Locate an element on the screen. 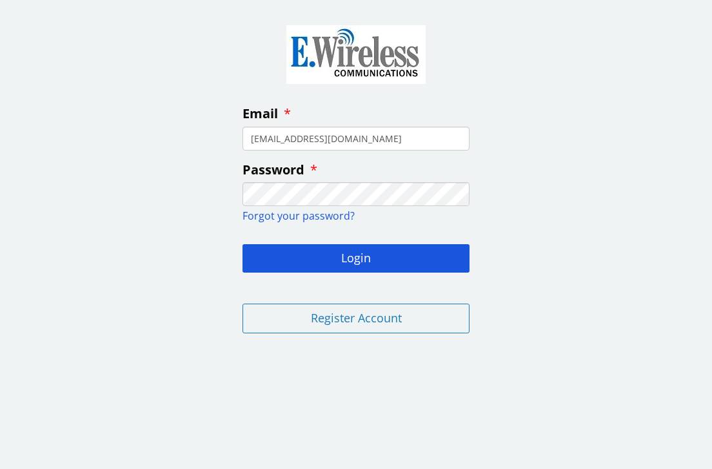  a: Forgot your password? is located at coordinates (299, 216).